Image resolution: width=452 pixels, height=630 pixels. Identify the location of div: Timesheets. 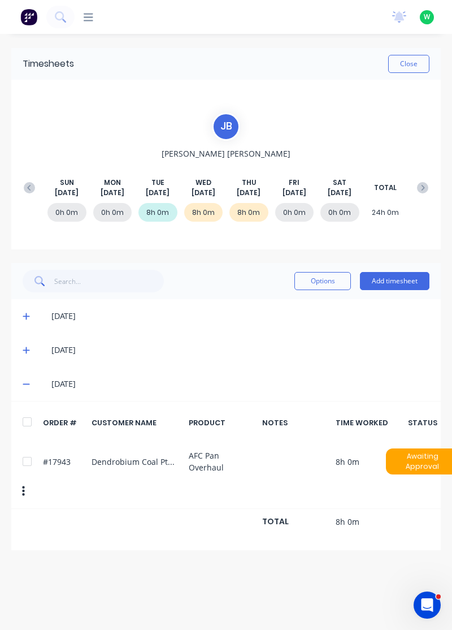
(48, 64).